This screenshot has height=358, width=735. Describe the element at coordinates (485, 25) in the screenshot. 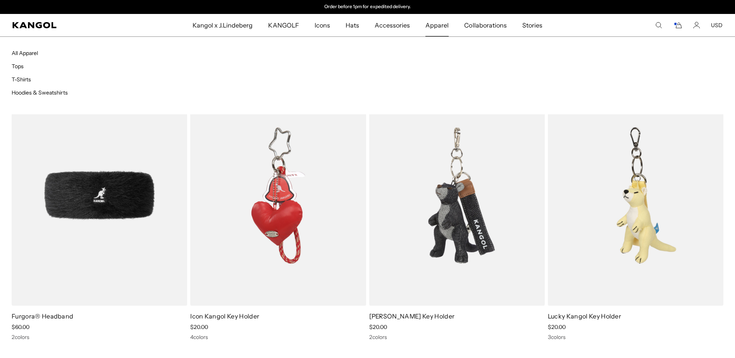

I see `a: Collaborations` at that location.